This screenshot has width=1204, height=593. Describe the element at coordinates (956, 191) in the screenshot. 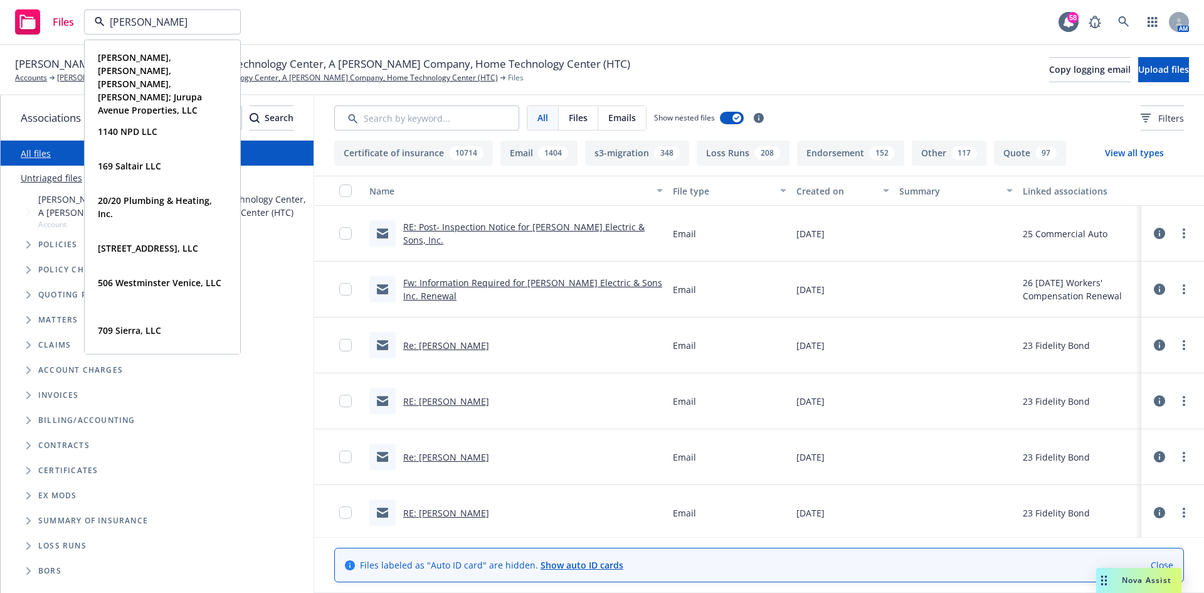

I see `button: Summary` at that location.